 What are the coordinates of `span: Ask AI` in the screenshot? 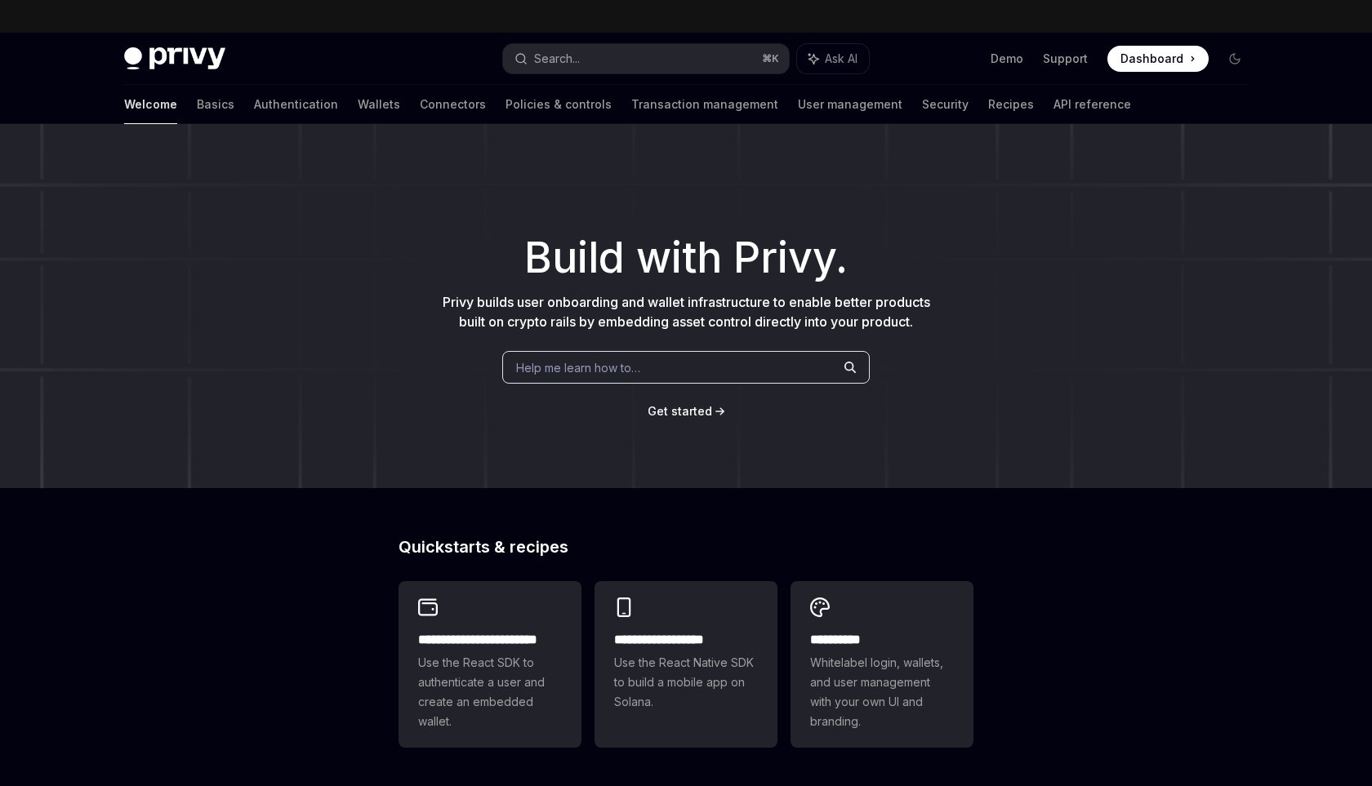 It's located at (841, 59).